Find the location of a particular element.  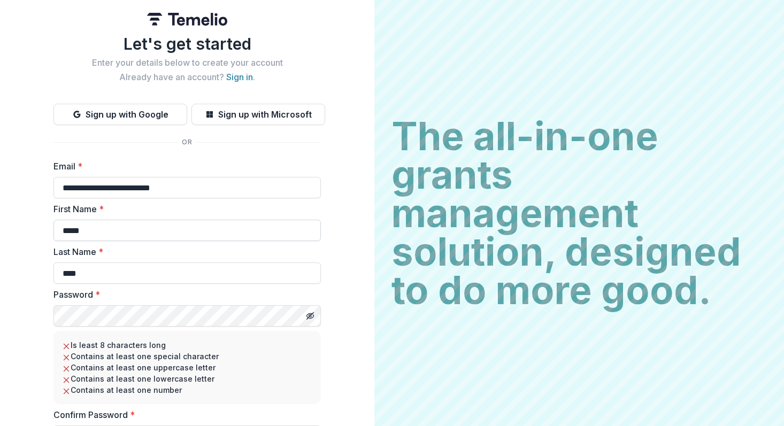

li: Contains at least one number is located at coordinates (187, 390).